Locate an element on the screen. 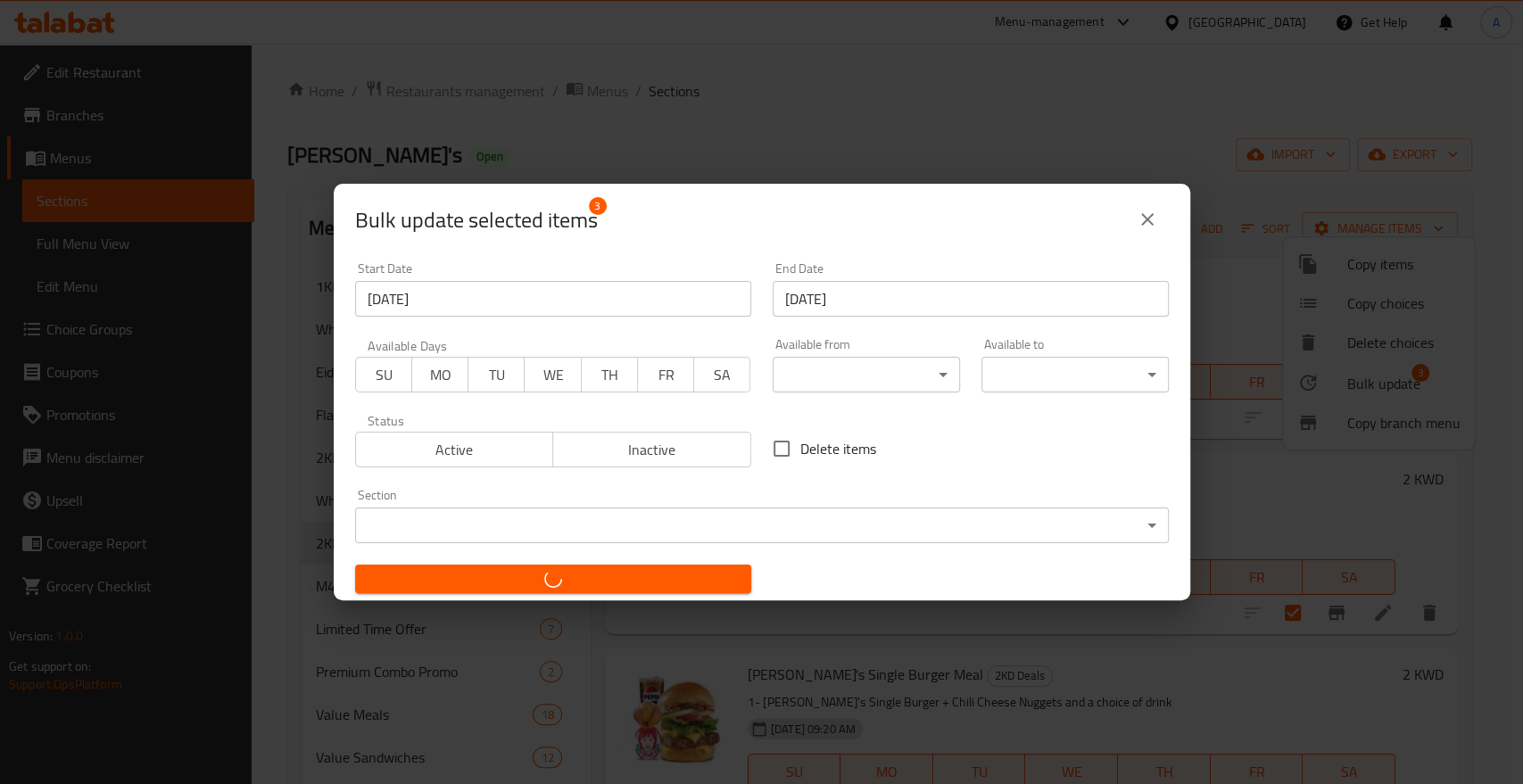  button: TU is located at coordinates (496, 375).